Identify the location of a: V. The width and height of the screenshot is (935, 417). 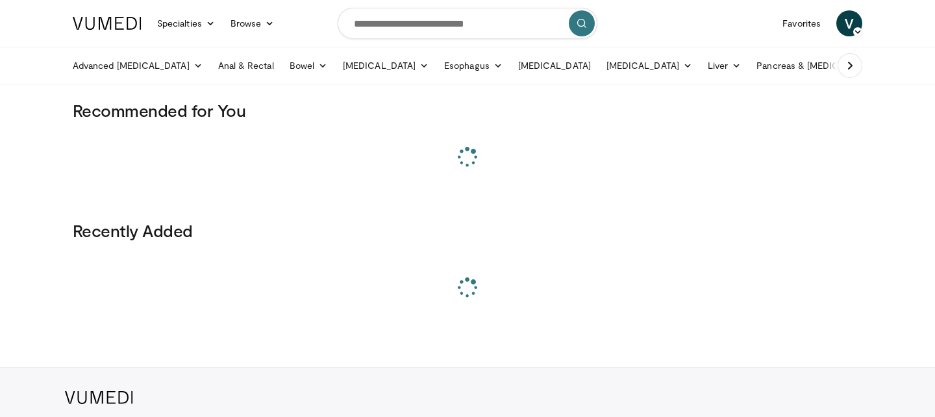
(849, 23).